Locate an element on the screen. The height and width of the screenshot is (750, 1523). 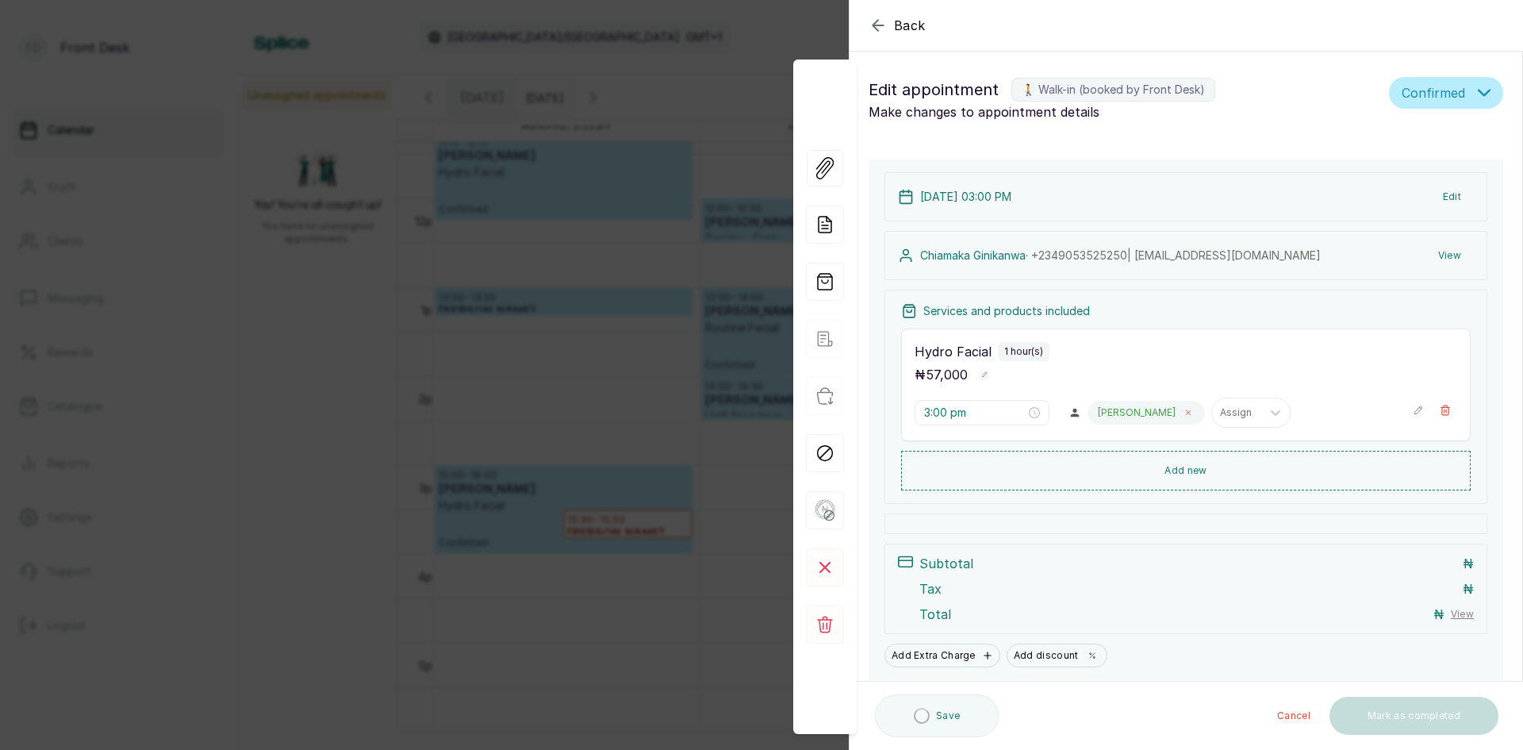
p: Make changes to appointment details is located at coordinates (1126, 112).